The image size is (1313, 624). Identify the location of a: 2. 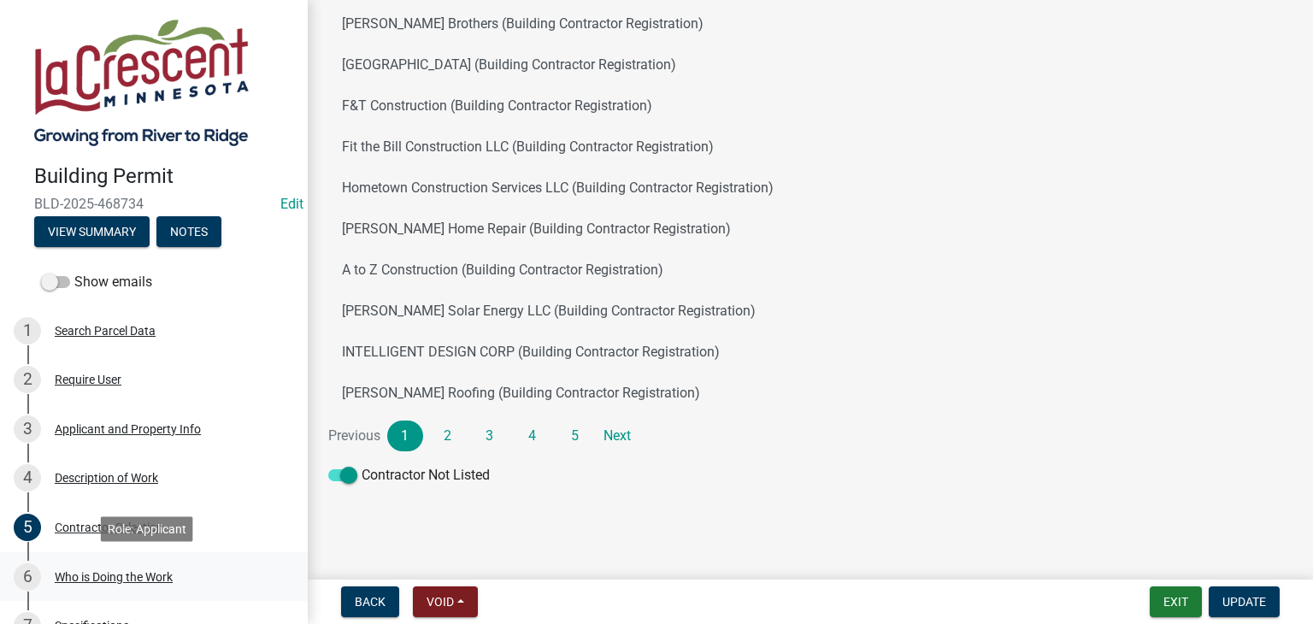
(448, 436).